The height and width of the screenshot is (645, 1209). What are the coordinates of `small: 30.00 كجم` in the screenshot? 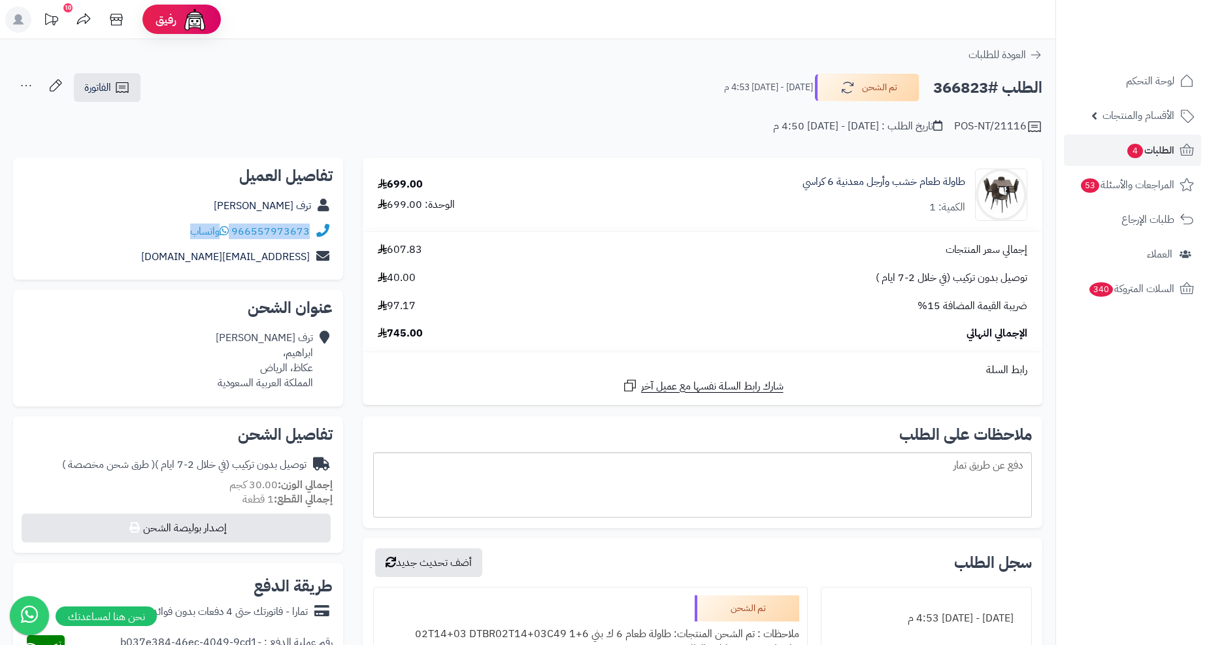 It's located at (281, 485).